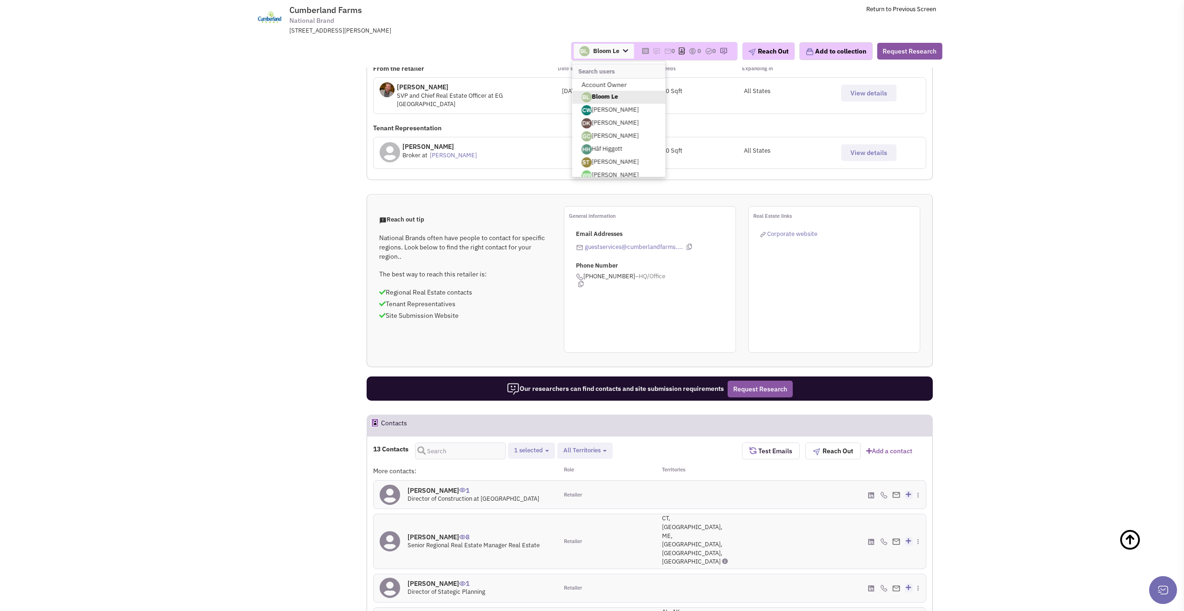 The height and width of the screenshot is (611, 1184). Describe the element at coordinates (586, 162) in the screenshot. I see `img: 4JAlF8Uhw0-JouPT_WlH3g.png` at that location.